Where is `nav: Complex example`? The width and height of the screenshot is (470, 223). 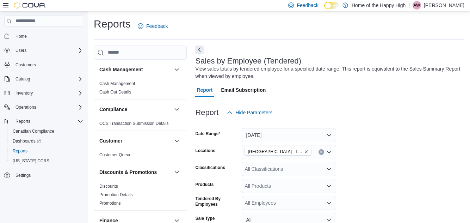 nav: Complex example is located at coordinates (44, 114).